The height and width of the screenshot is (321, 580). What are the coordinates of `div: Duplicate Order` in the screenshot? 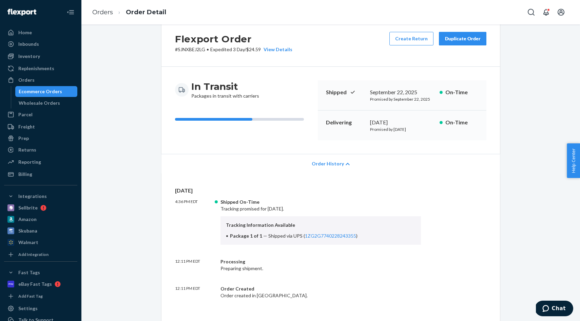 It's located at (462, 39).